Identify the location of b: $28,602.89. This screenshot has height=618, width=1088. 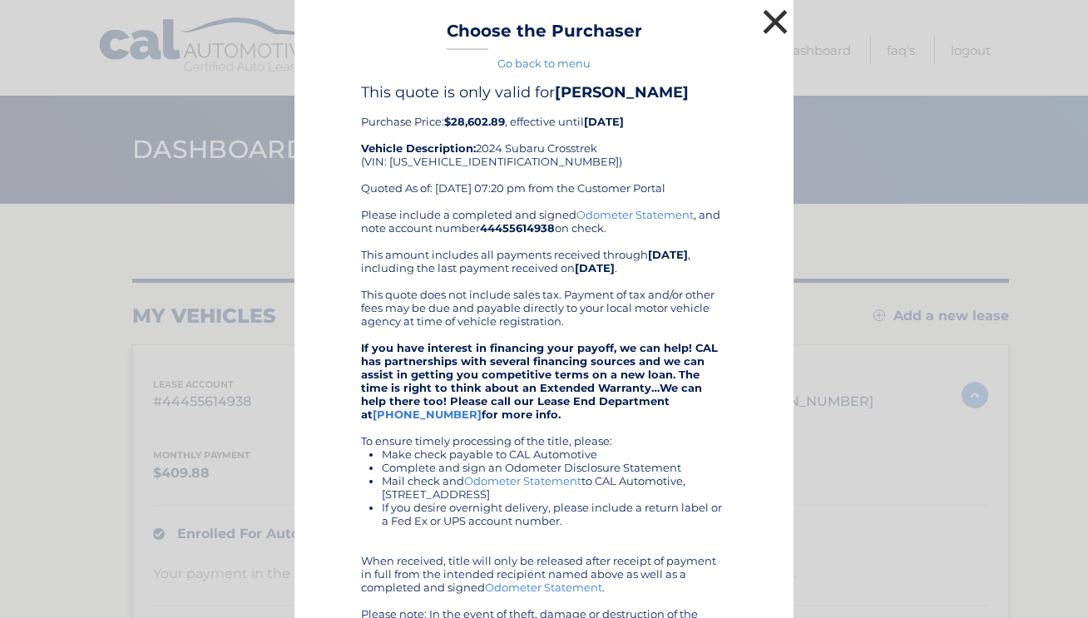
(474, 121).